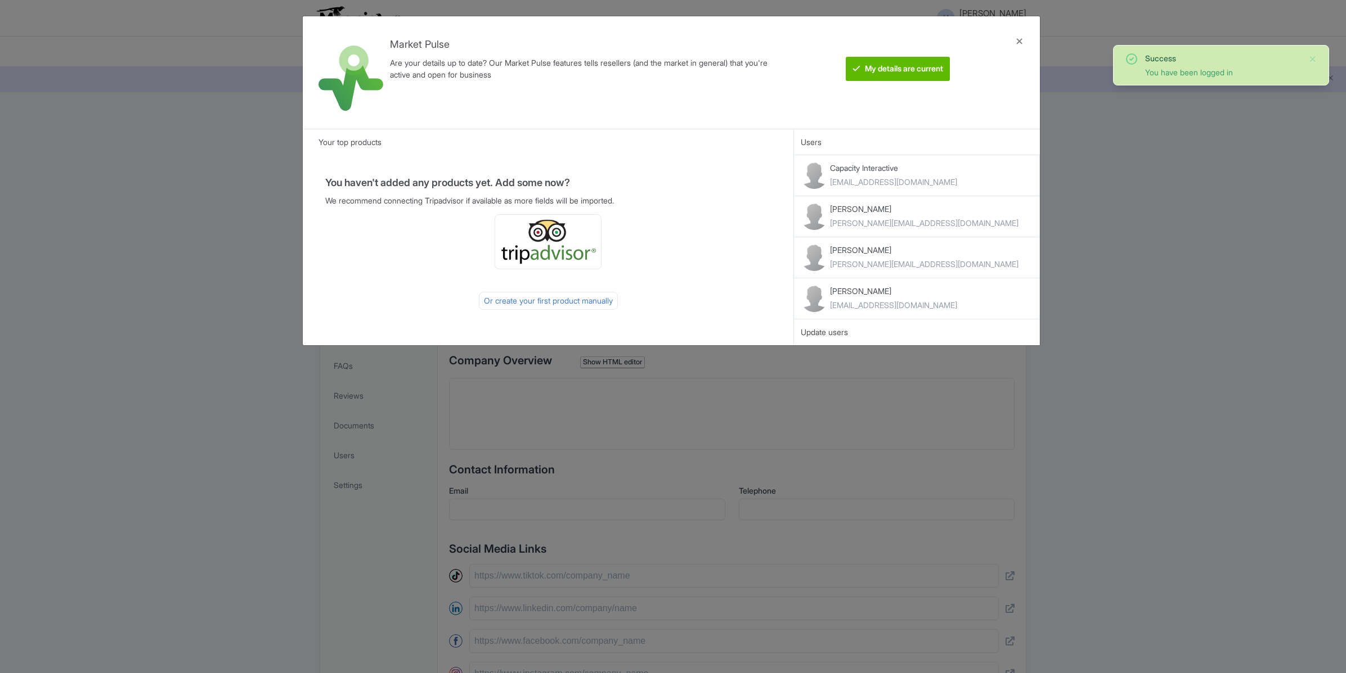  Describe the element at coordinates (589, 69) in the screenshot. I see `div: Are your details up to date? Our Market Pulse features tells resellers (and the market in general...` at that location.